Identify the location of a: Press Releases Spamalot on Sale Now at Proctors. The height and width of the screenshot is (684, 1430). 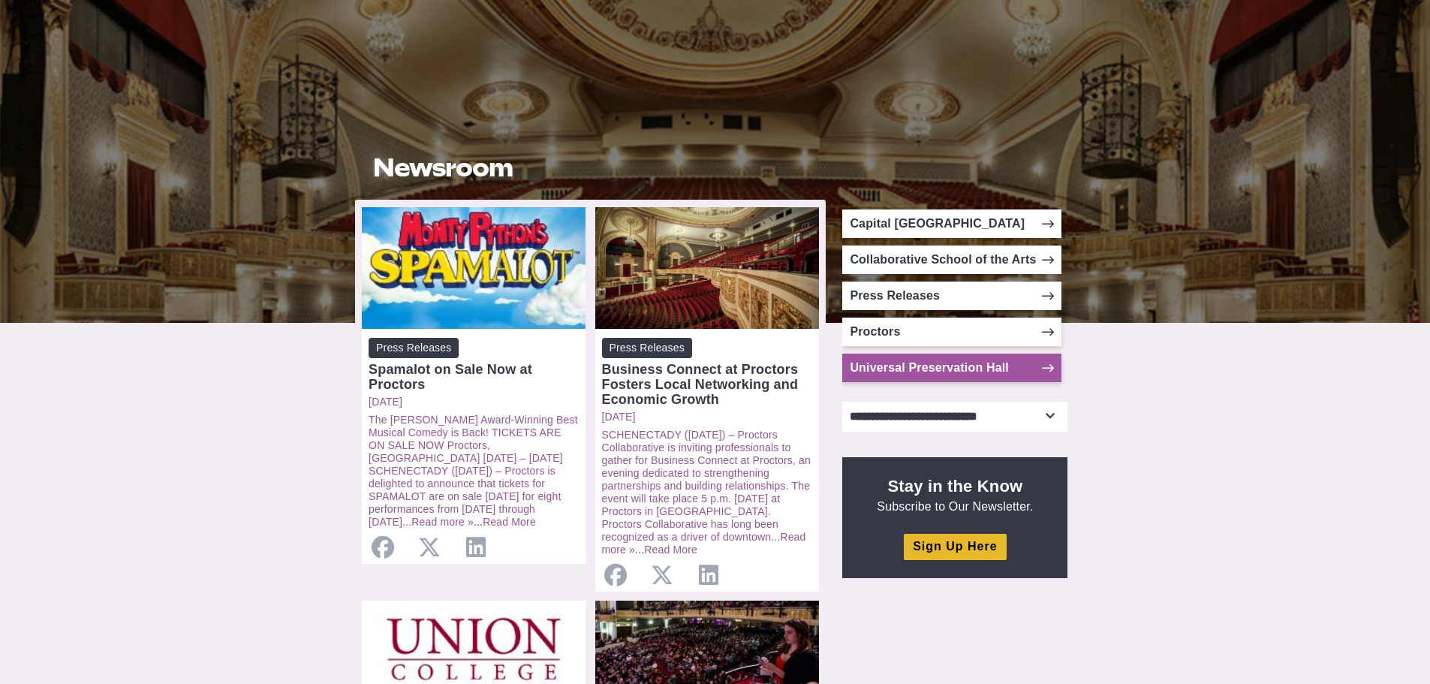
(474, 365).